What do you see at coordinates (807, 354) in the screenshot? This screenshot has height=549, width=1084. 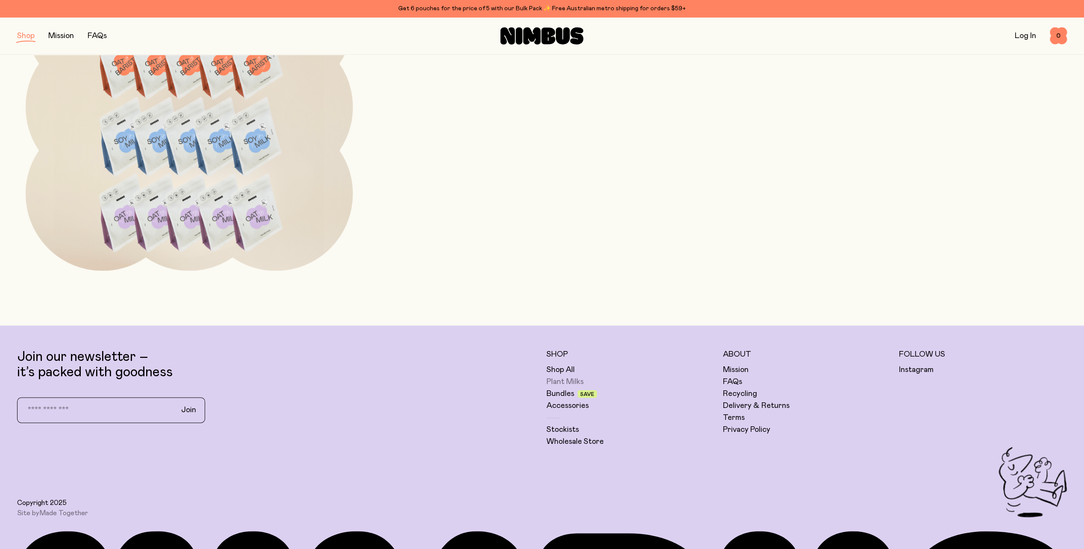 I see `h5: About` at bounding box center [807, 354].